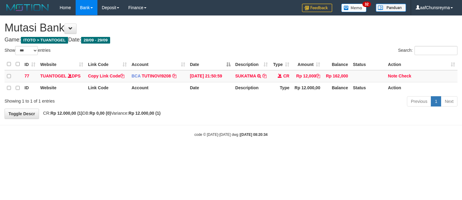 This screenshot has height=200, width=462. What do you see at coordinates (158, 64) in the screenshot?
I see `th: Account: activate to sort column ascending` at bounding box center [158, 64].